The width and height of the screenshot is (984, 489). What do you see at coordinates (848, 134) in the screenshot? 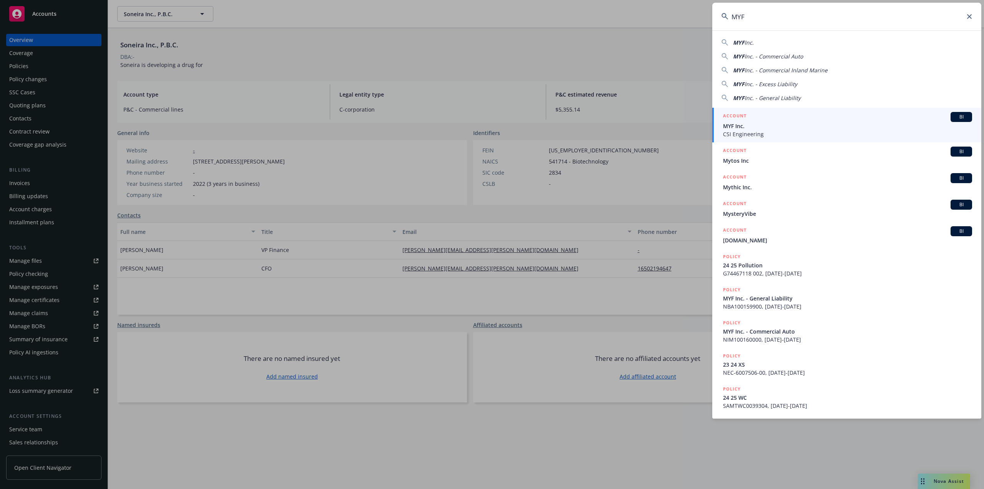
I see `span: CSI Engineering` at bounding box center [848, 134].